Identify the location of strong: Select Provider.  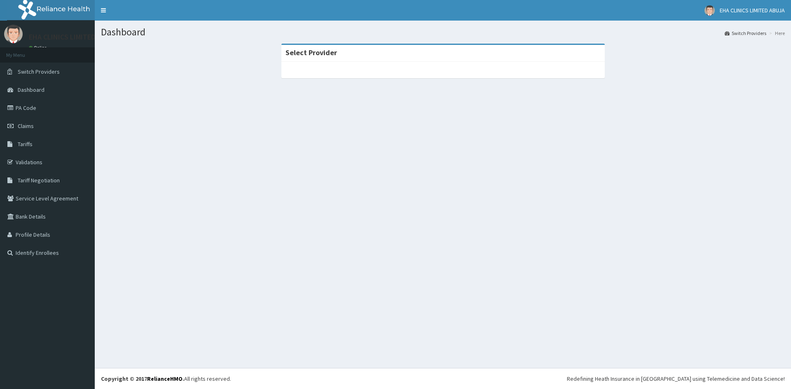
(311, 52).